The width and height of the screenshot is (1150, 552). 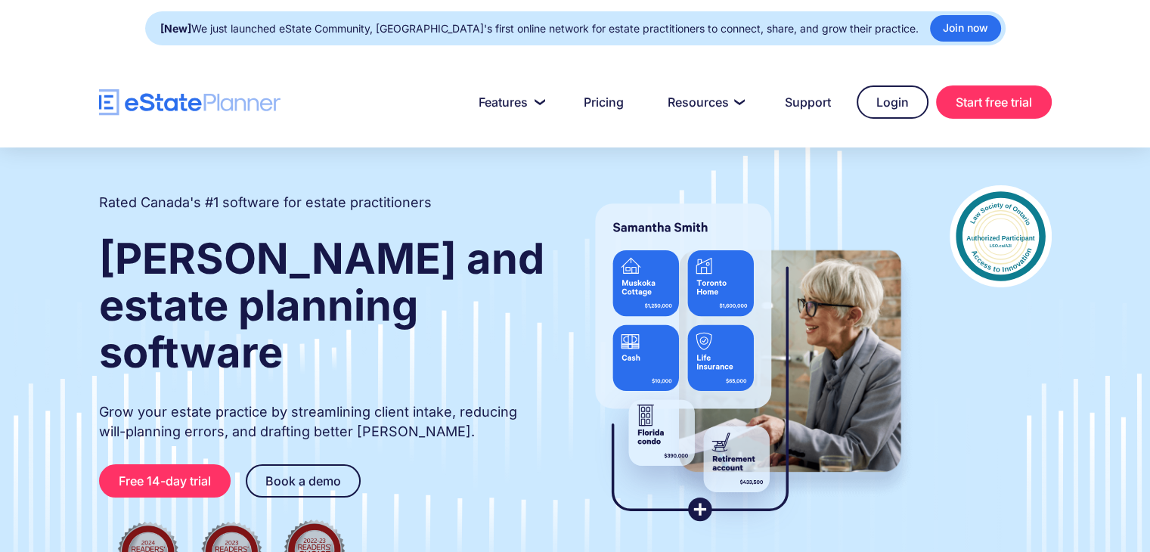 I want to click on a: Free 14-day trial, so click(x=165, y=481).